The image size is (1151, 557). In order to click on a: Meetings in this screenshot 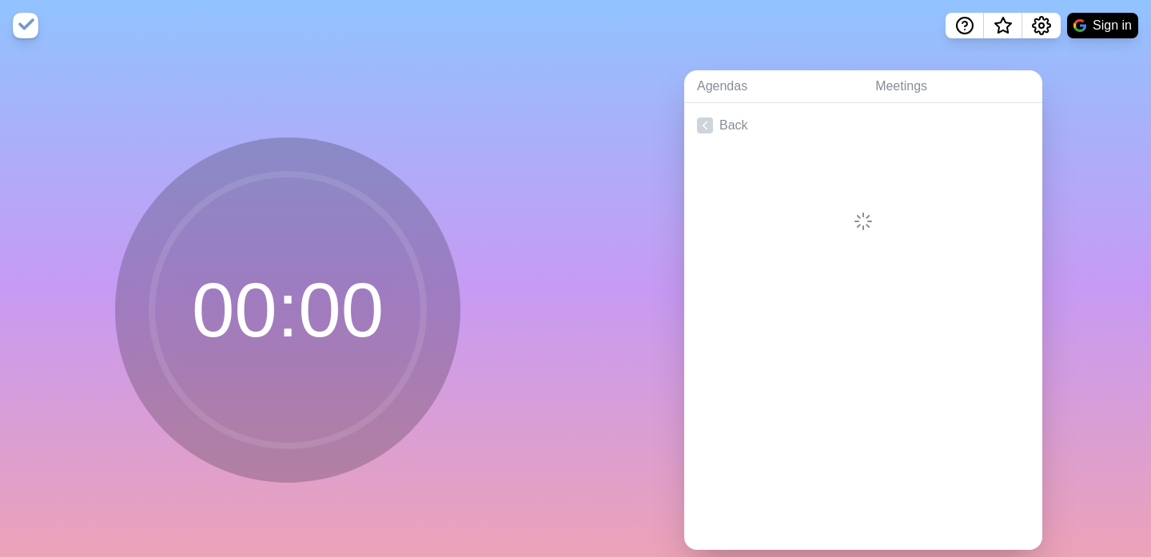, I will do `click(952, 86)`.